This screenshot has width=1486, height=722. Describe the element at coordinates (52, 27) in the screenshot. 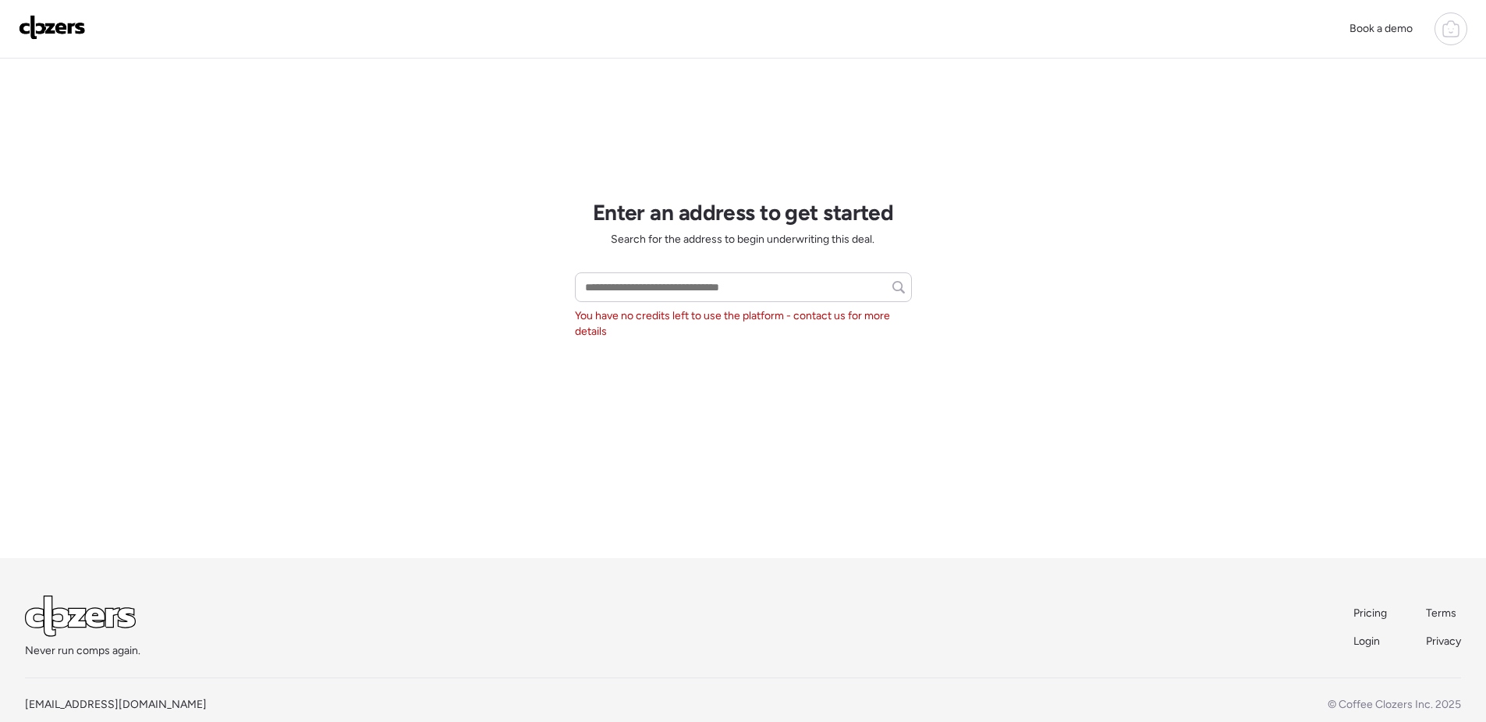

I see `img: Logo` at that location.